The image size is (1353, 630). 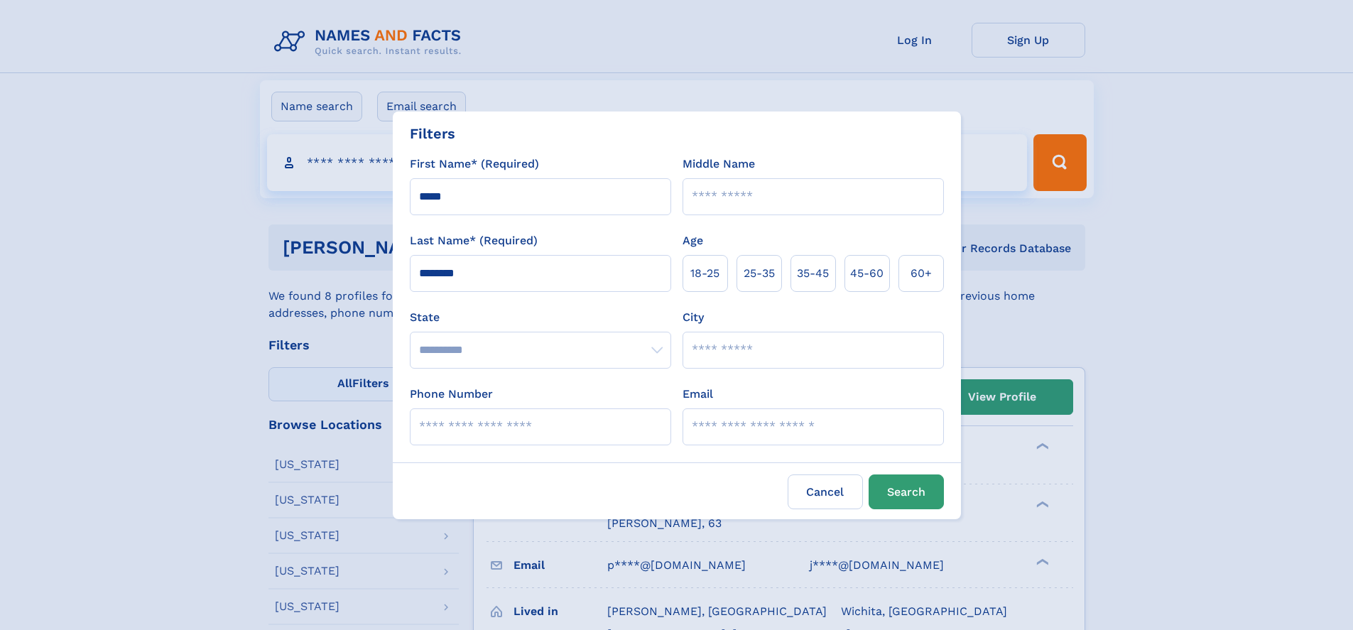 I want to click on label: Email, so click(x=697, y=394).